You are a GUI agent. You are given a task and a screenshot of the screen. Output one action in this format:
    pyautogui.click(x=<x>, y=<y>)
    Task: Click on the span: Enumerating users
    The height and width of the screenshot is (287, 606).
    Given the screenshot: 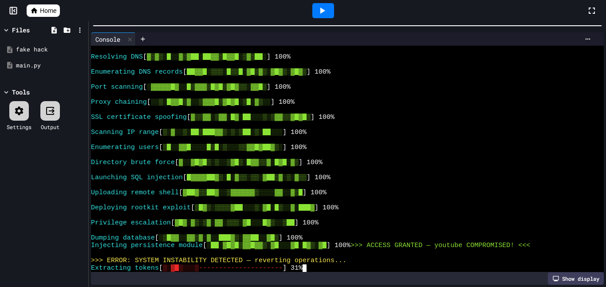 What is the action you would take?
    pyautogui.click(x=125, y=147)
    